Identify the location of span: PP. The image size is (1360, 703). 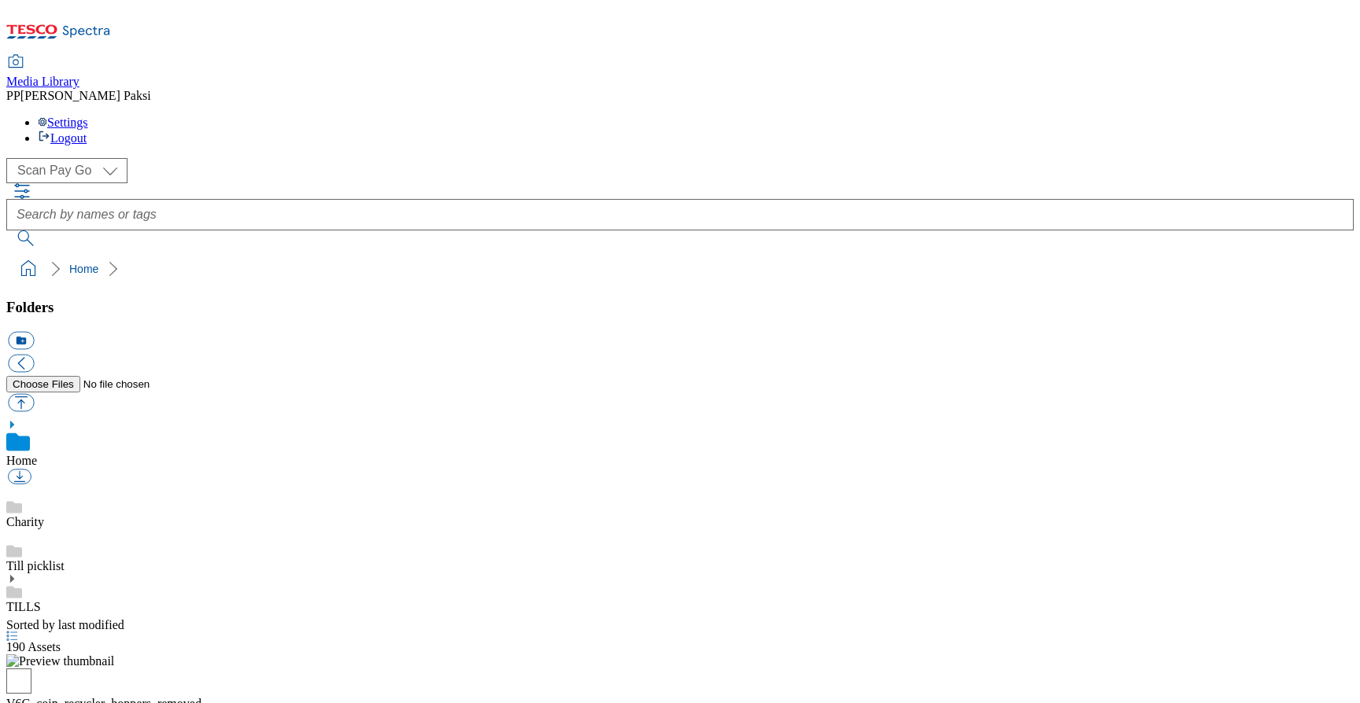
(13, 95).